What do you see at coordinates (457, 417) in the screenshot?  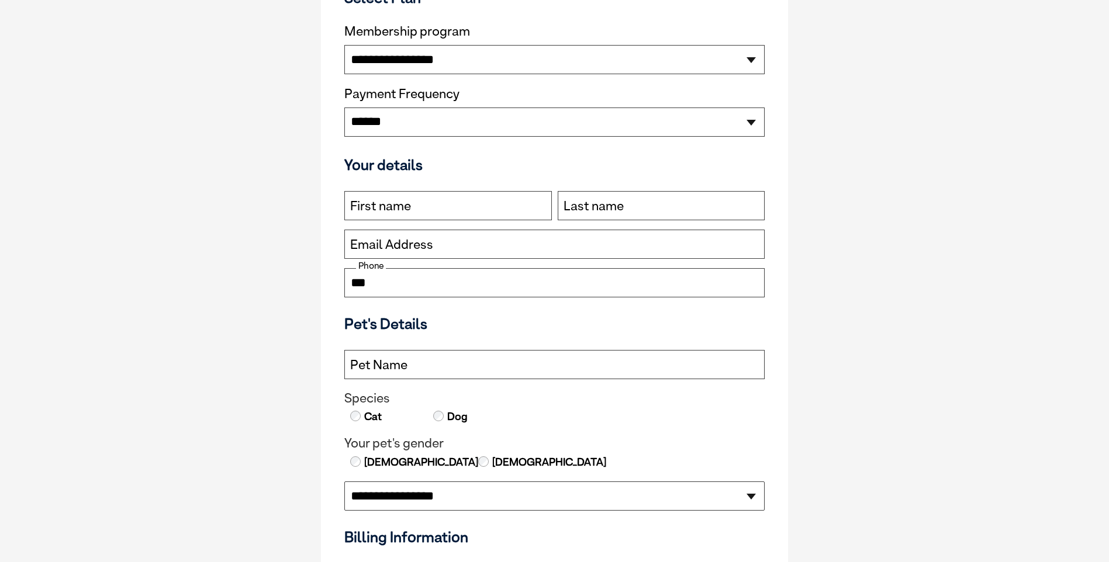 I see `label: Dog` at bounding box center [457, 417].